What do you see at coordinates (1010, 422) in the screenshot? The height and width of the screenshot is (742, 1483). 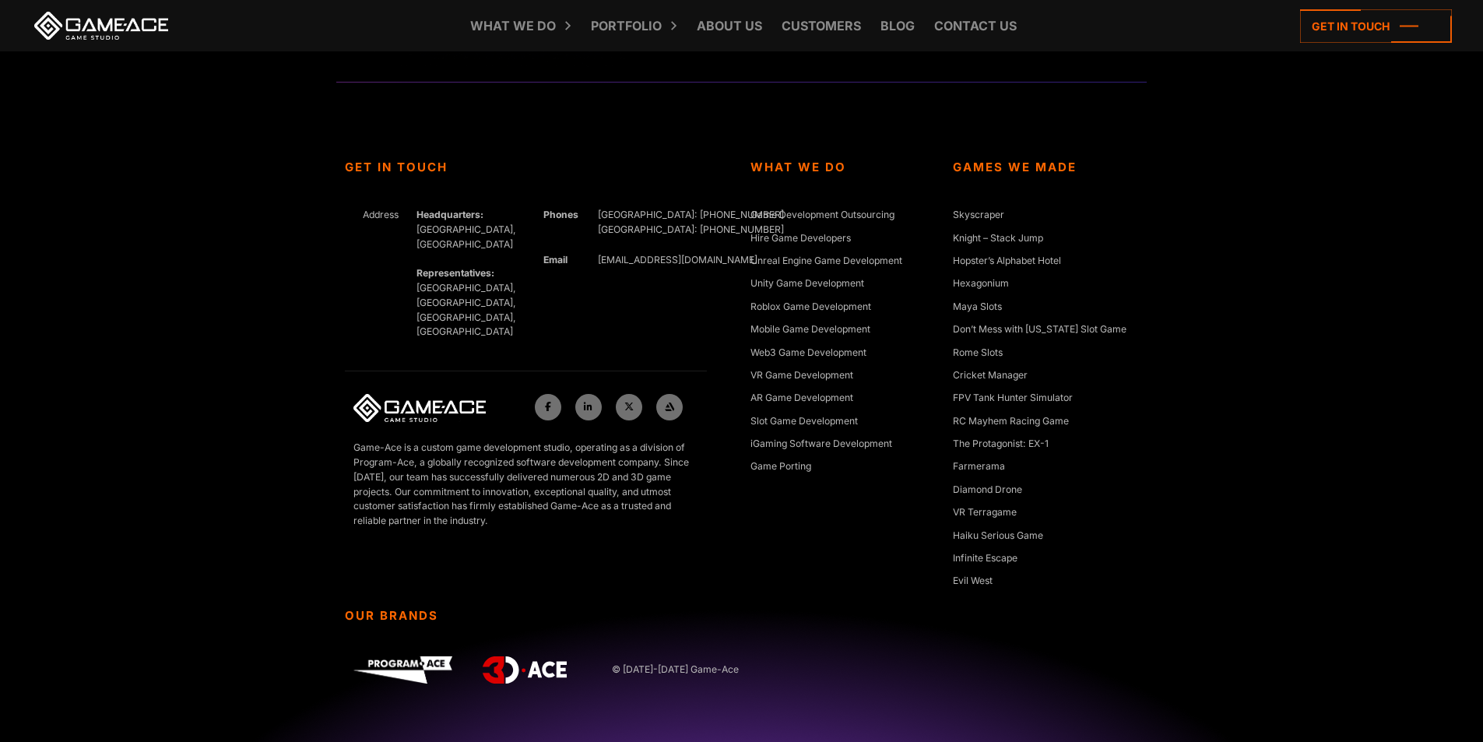 I see `a: RC Mayhem Racing Game` at bounding box center [1010, 422].